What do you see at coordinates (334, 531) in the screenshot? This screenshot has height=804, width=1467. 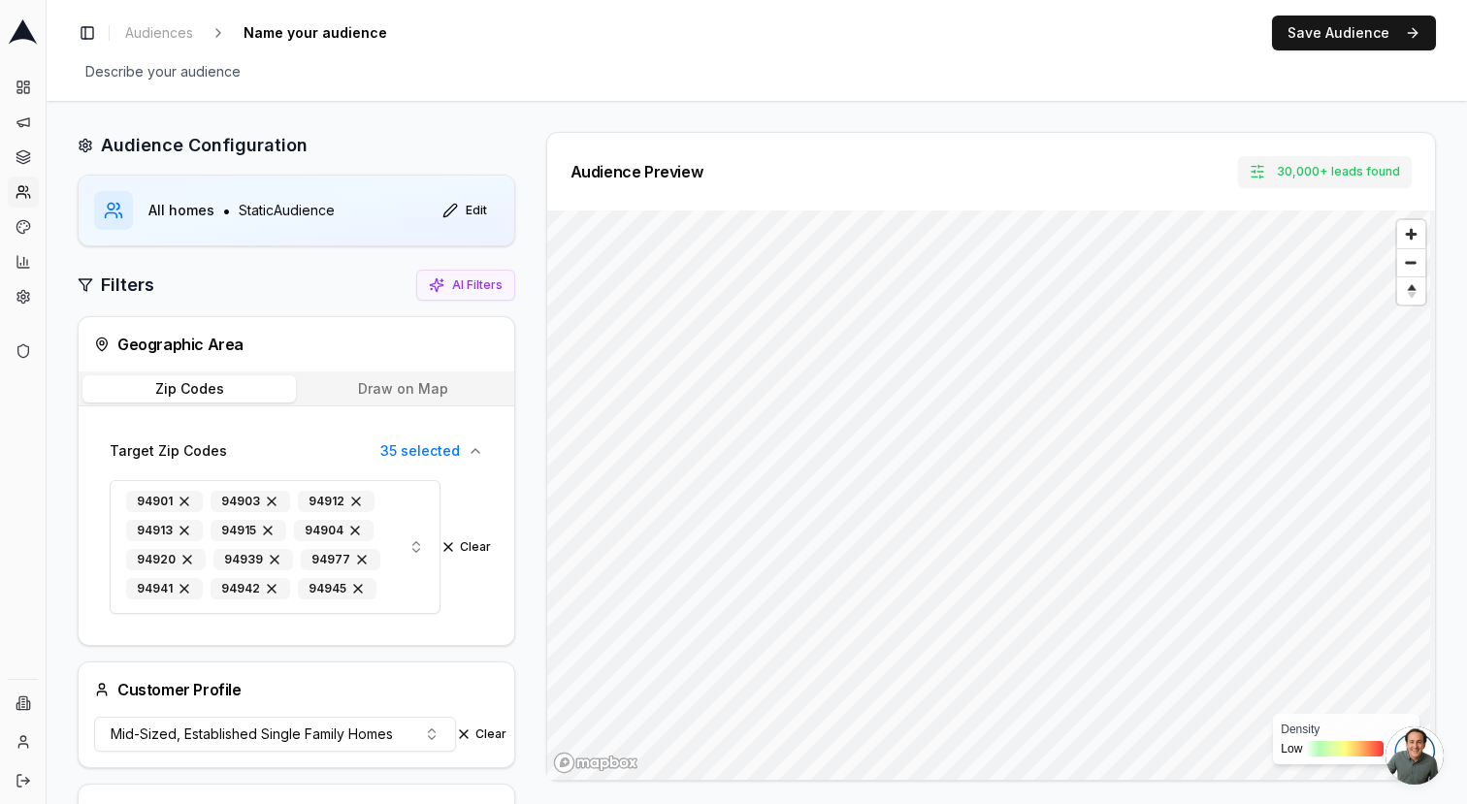 I see `div: 94904` at bounding box center [334, 531].